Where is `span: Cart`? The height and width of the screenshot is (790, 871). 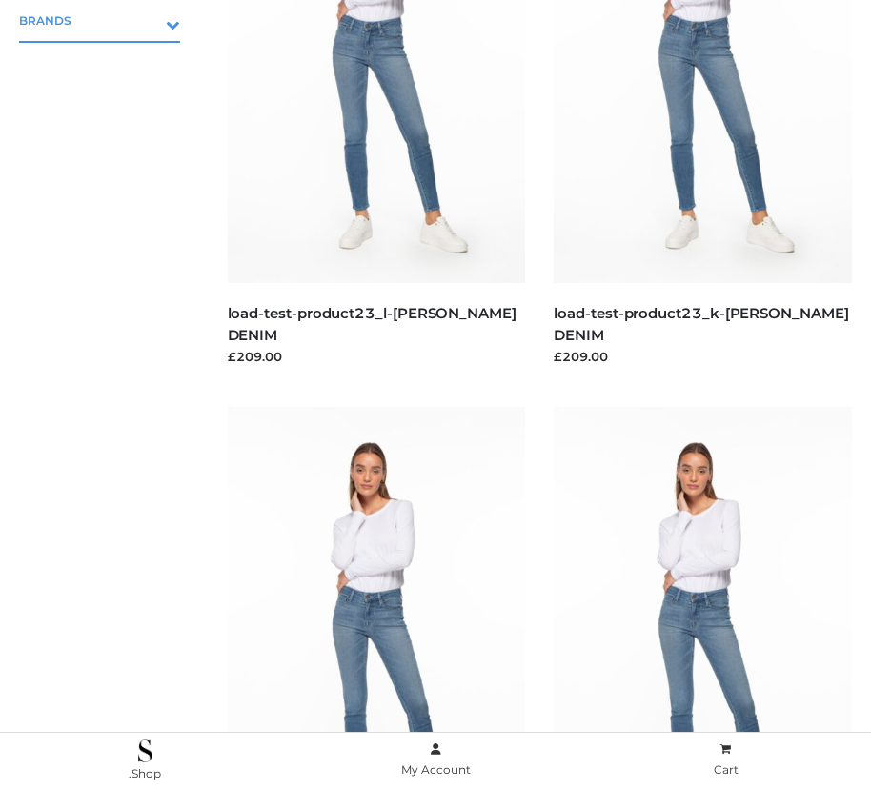
span: Cart is located at coordinates (727, 769).